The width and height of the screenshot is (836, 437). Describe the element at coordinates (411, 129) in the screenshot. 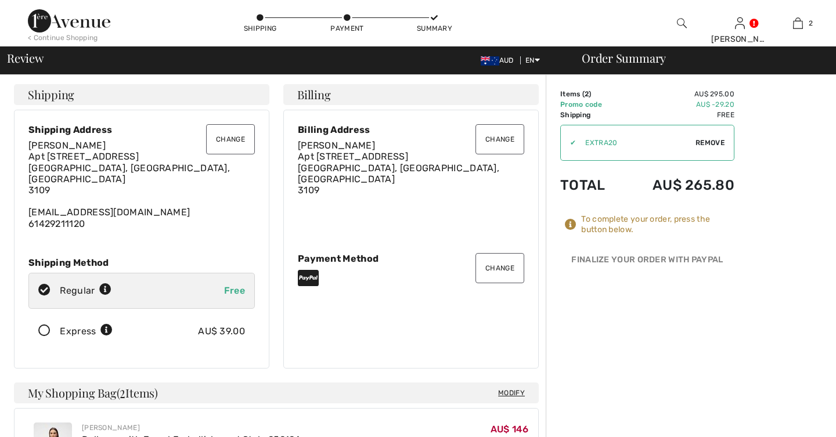

I see `div: Billing Address` at that location.